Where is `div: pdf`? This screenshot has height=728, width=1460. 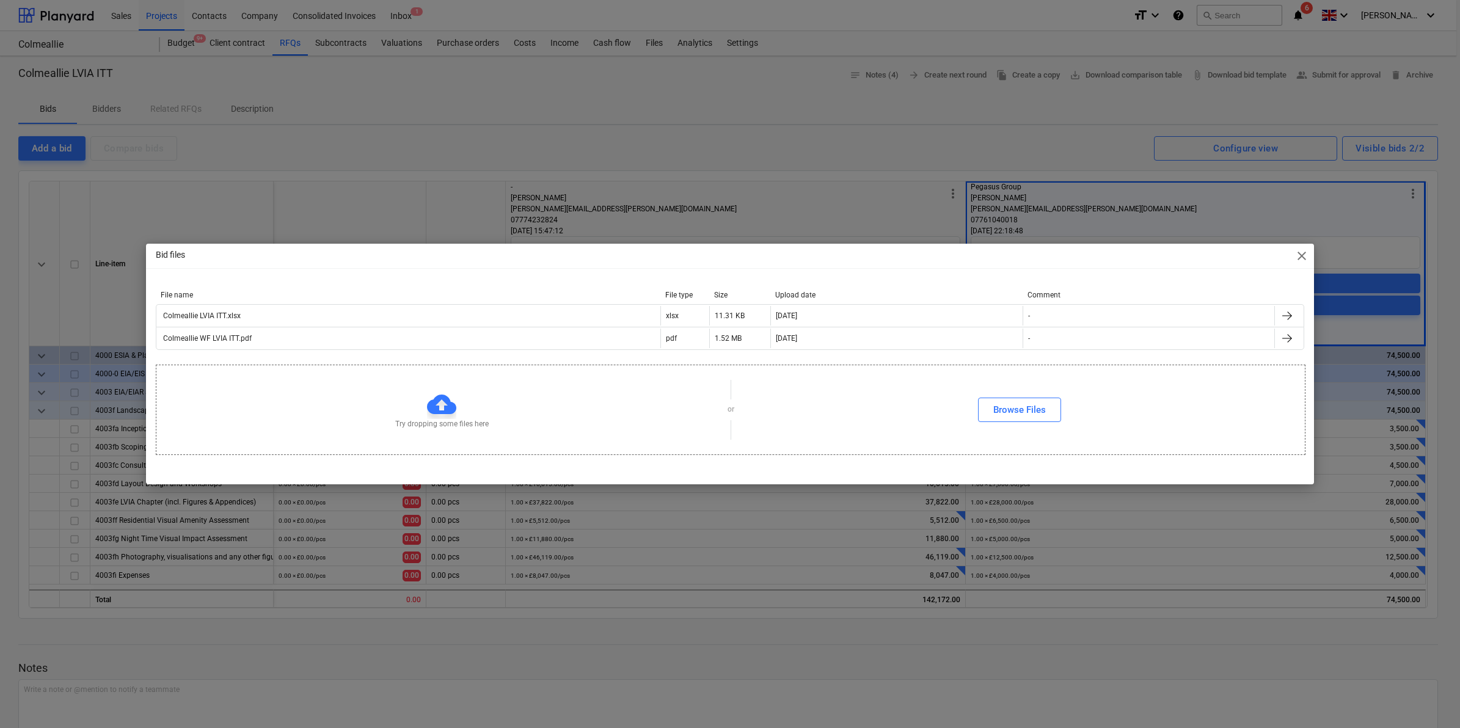 div: pdf is located at coordinates (671, 338).